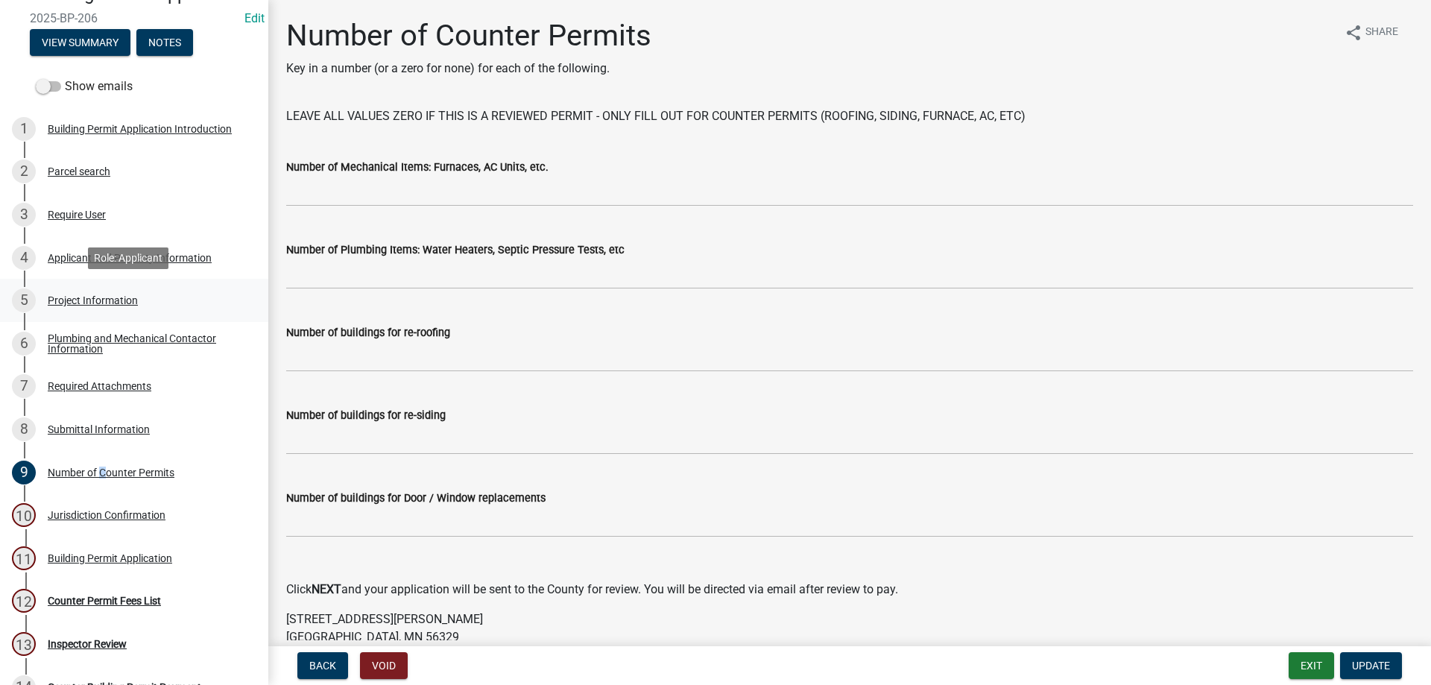 The width and height of the screenshot is (1431, 685). I want to click on button: Back, so click(323, 666).